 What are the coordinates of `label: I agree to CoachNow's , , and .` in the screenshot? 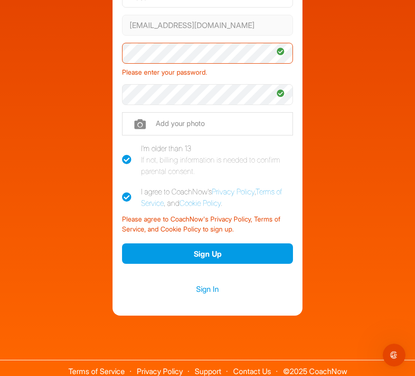 It's located at (208, 197).